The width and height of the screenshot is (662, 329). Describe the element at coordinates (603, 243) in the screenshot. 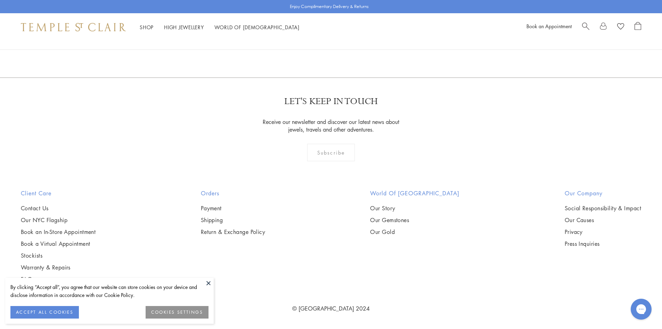

I see `a: Press Inquiries` at that location.